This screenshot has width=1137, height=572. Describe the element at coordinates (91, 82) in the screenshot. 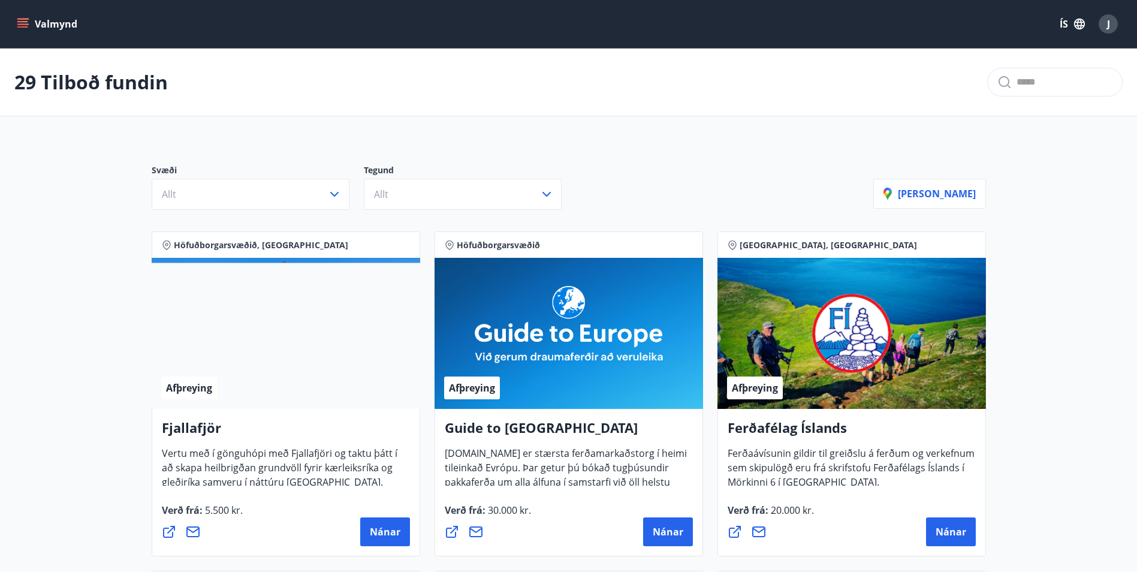

I see `p: 29 Tilboð fundin` at that location.